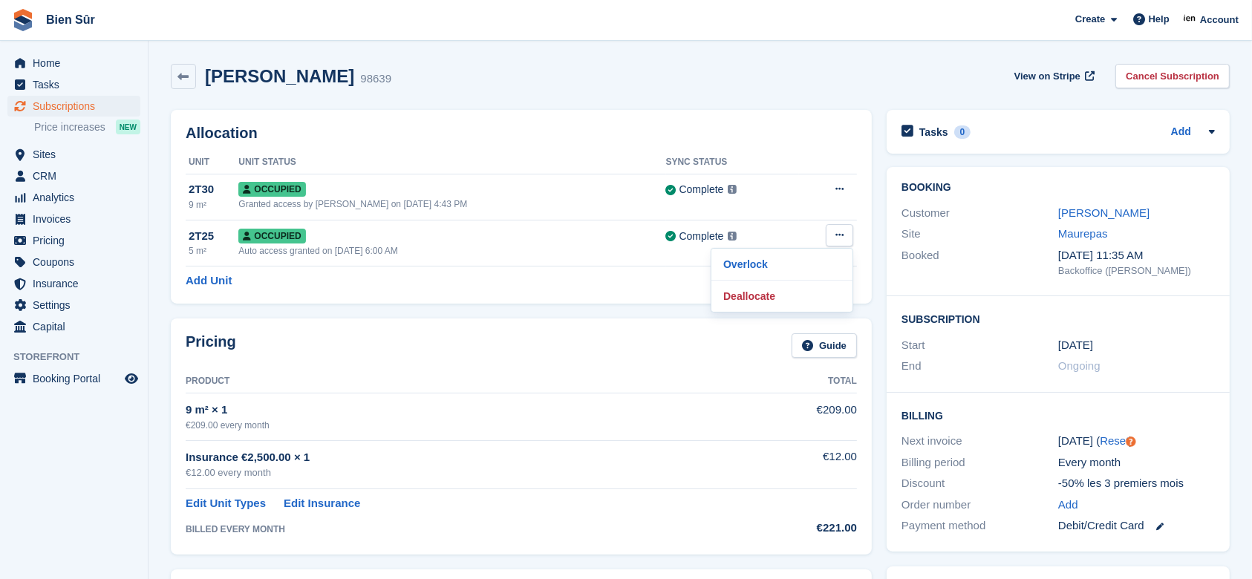  Describe the element at coordinates (213, 251) in the screenshot. I see `div: 5 m²` at that location.